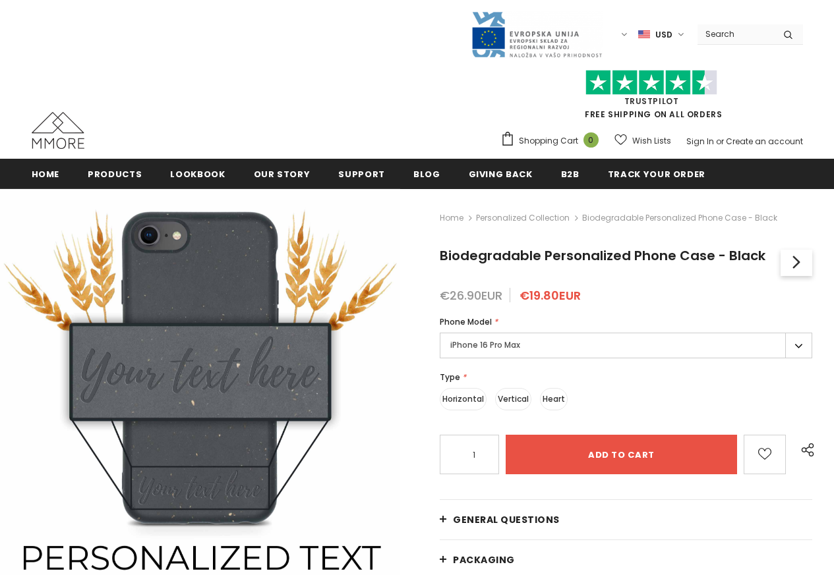  What do you see at coordinates (700, 141) in the screenshot?
I see `a: Sign In` at bounding box center [700, 141].